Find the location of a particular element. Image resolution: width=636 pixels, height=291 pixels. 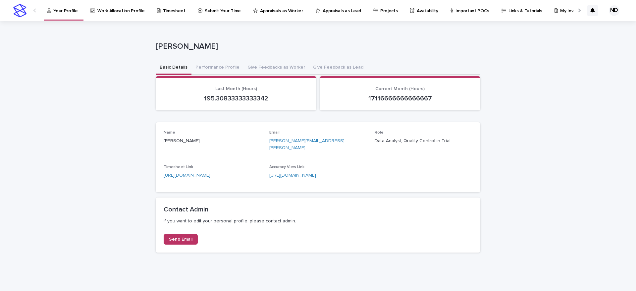

button: Give Feedback as Lead is located at coordinates (338, 68).